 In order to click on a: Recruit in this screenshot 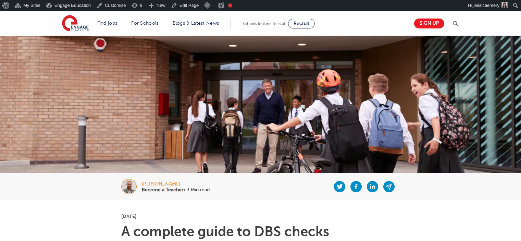, I will do `click(301, 24)`.